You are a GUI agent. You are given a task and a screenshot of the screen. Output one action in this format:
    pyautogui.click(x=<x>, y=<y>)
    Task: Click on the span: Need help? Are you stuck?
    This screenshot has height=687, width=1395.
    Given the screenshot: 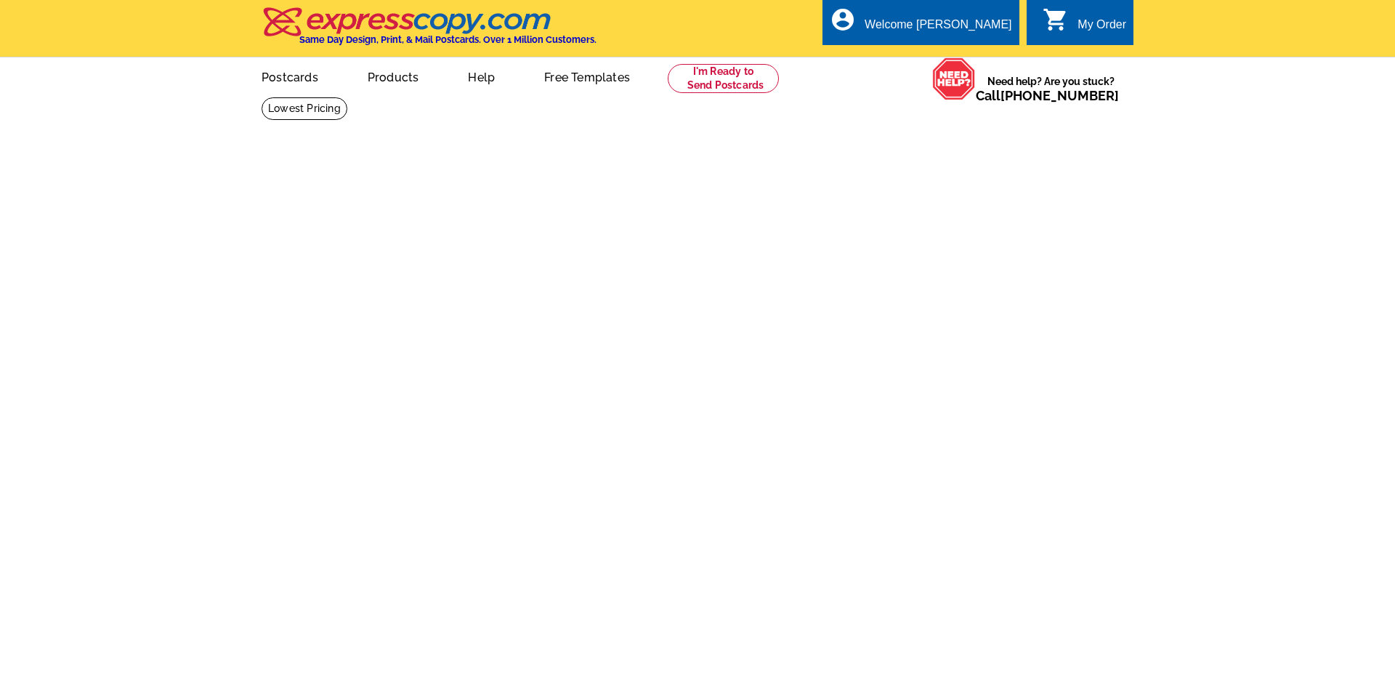 What is the action you would take?
    pyautogui.click(x=1051, y=89)
    